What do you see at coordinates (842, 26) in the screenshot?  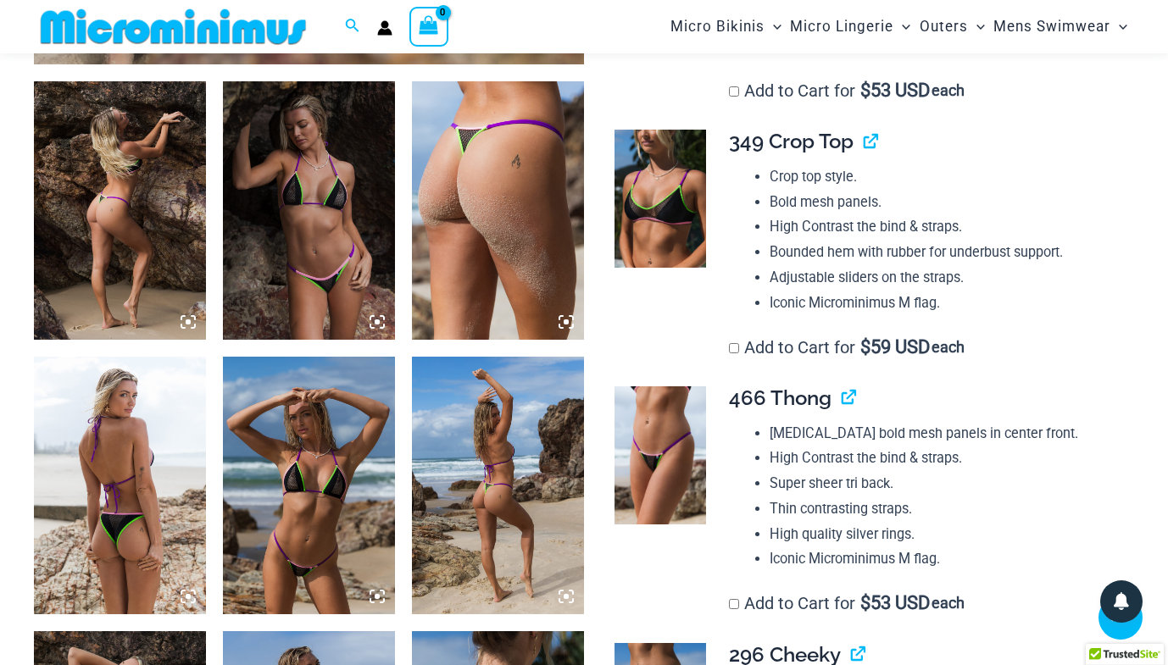 I see `span: Micro Lingerie` at bounding box center [842, 26].